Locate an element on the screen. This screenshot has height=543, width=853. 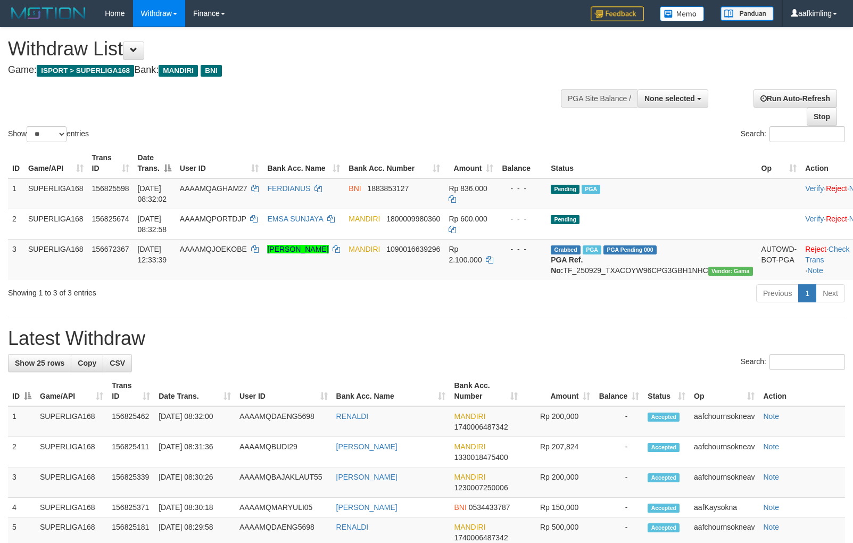
a: 1 is located at coordinates (807, 293).